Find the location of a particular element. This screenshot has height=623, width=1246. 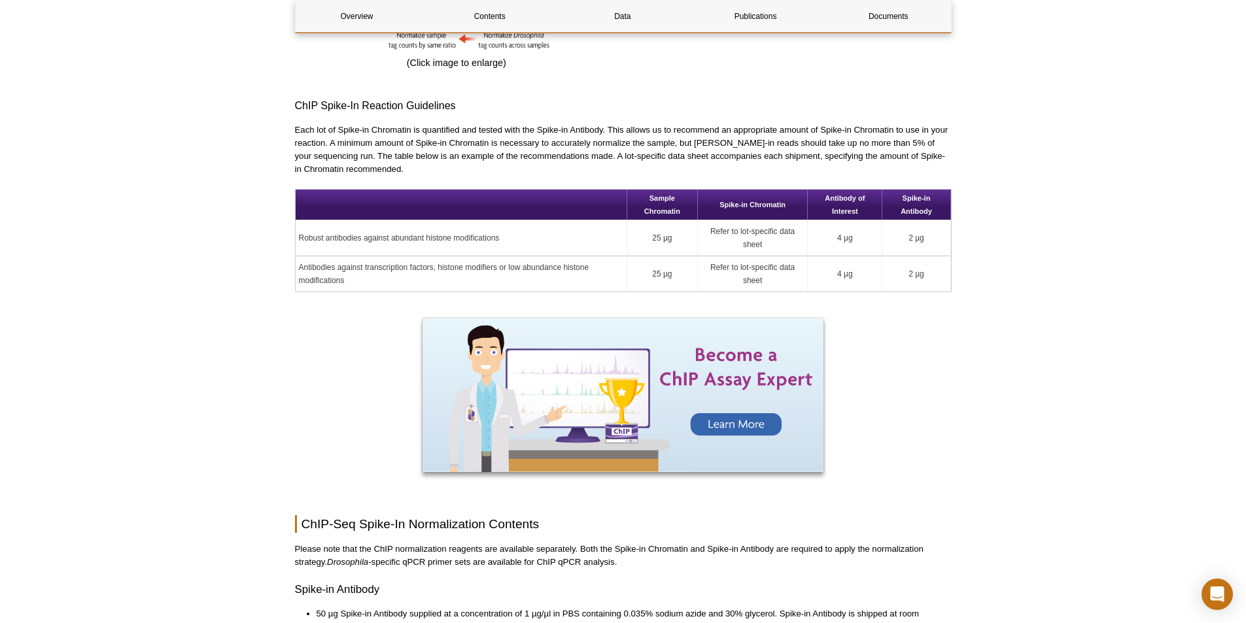

h4: (Click image to enlarge) is located at coordinates (457, 63).